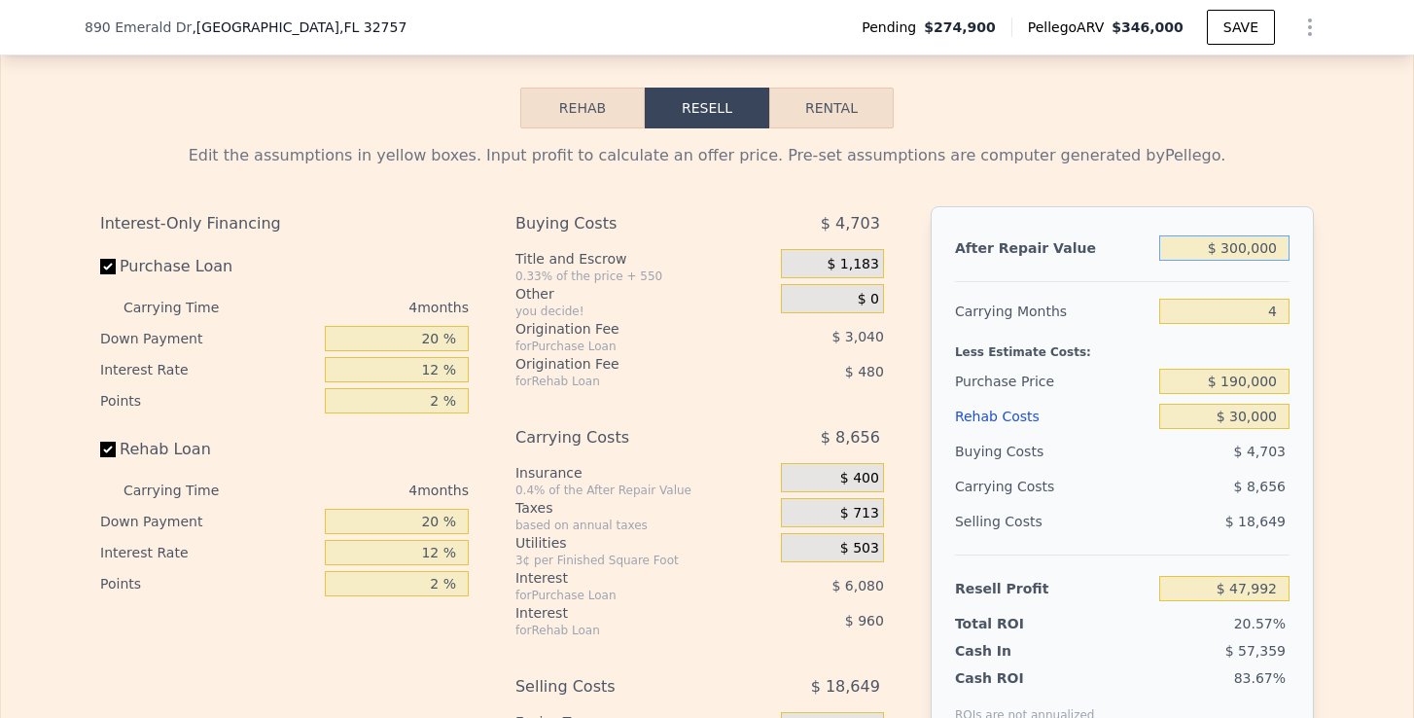 This screenshot has height=718, width=1414. What do you see at coordinates (644, 490) in the screenshot?
I see `div: 0.4% of the After Repair Value` at bounding box center [644, 490].